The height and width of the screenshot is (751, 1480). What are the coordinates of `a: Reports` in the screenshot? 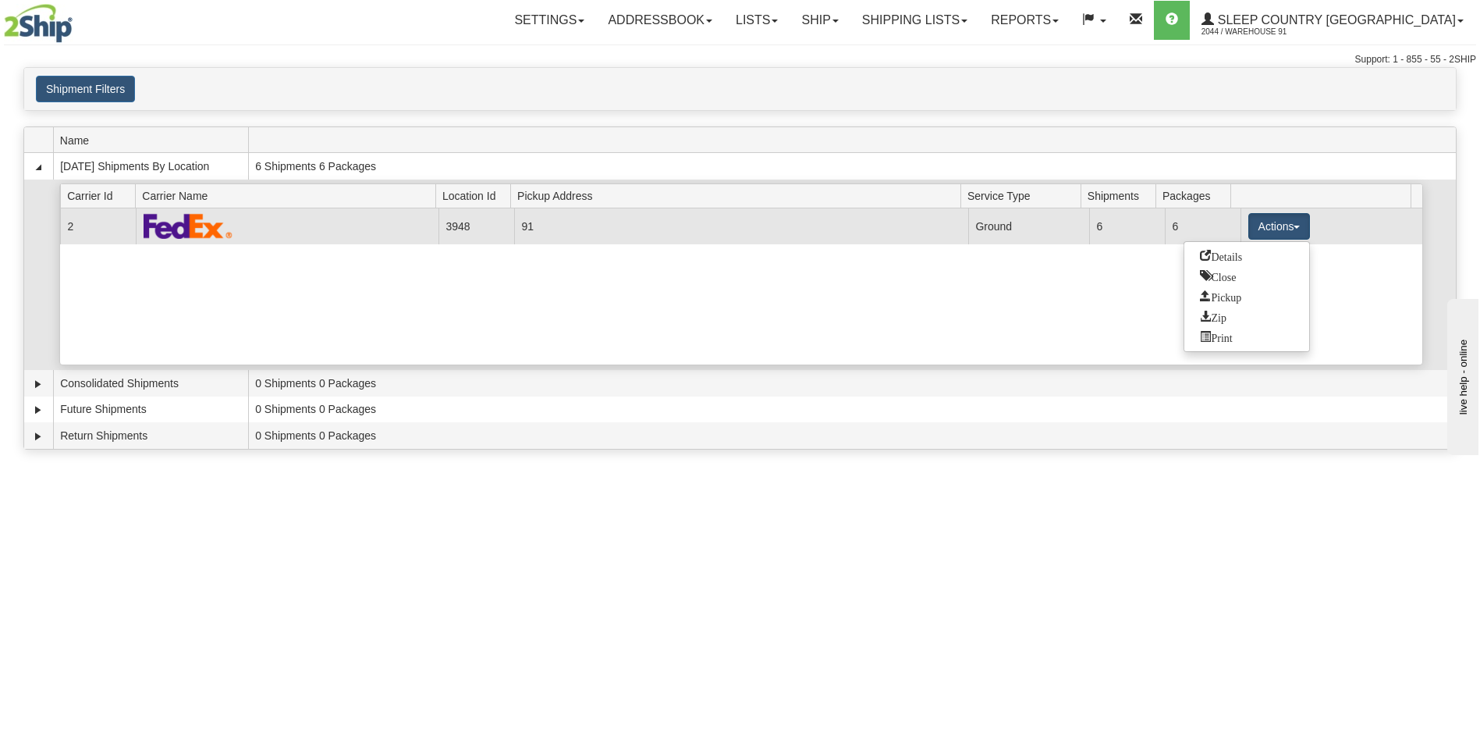 It's located at (1024, 20).